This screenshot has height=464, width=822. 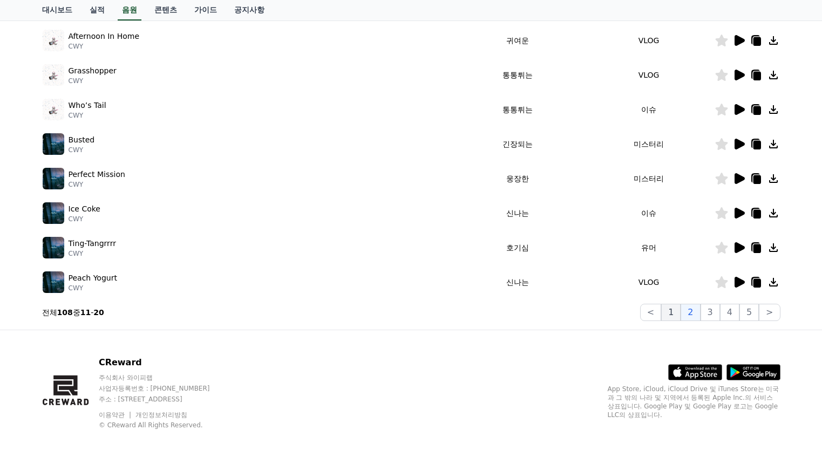 What do you see at coordinates (671, 313) in the screenshot?
I see `button: 1` at bounding box center [671, 313].